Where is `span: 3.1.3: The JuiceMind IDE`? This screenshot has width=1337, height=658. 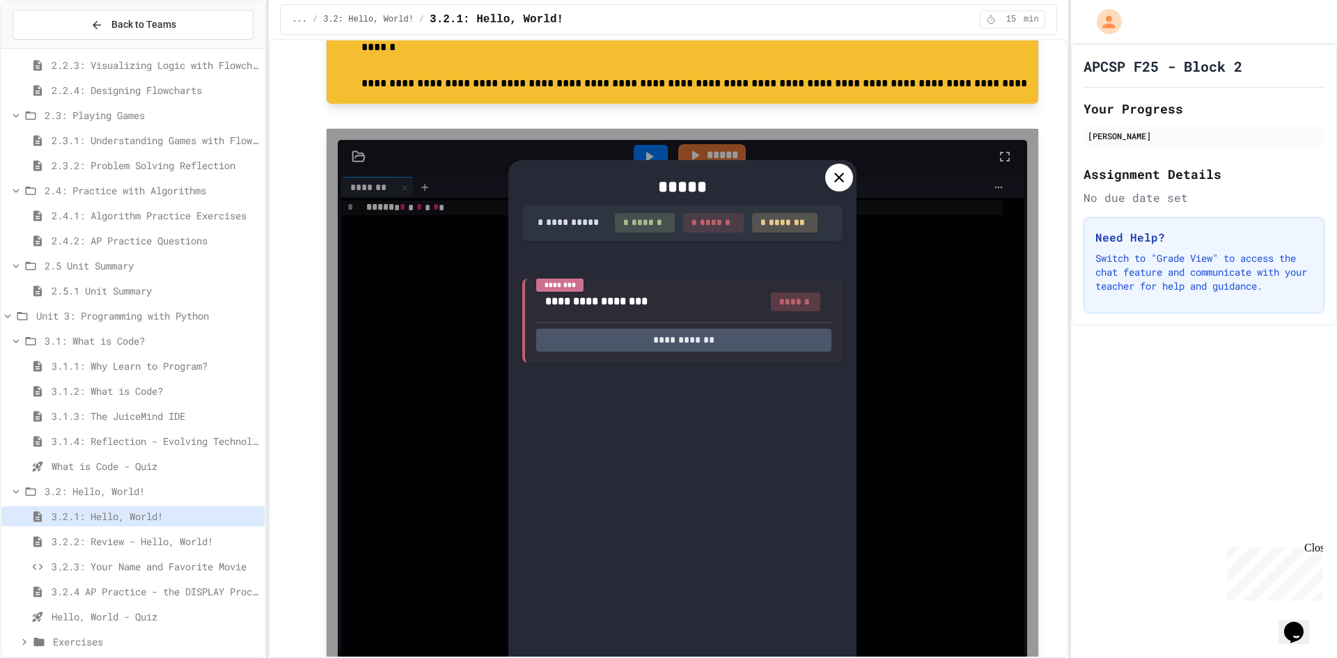
span: 3.1.3: The JuiceMind IDE is located at coordinates (155, 416).